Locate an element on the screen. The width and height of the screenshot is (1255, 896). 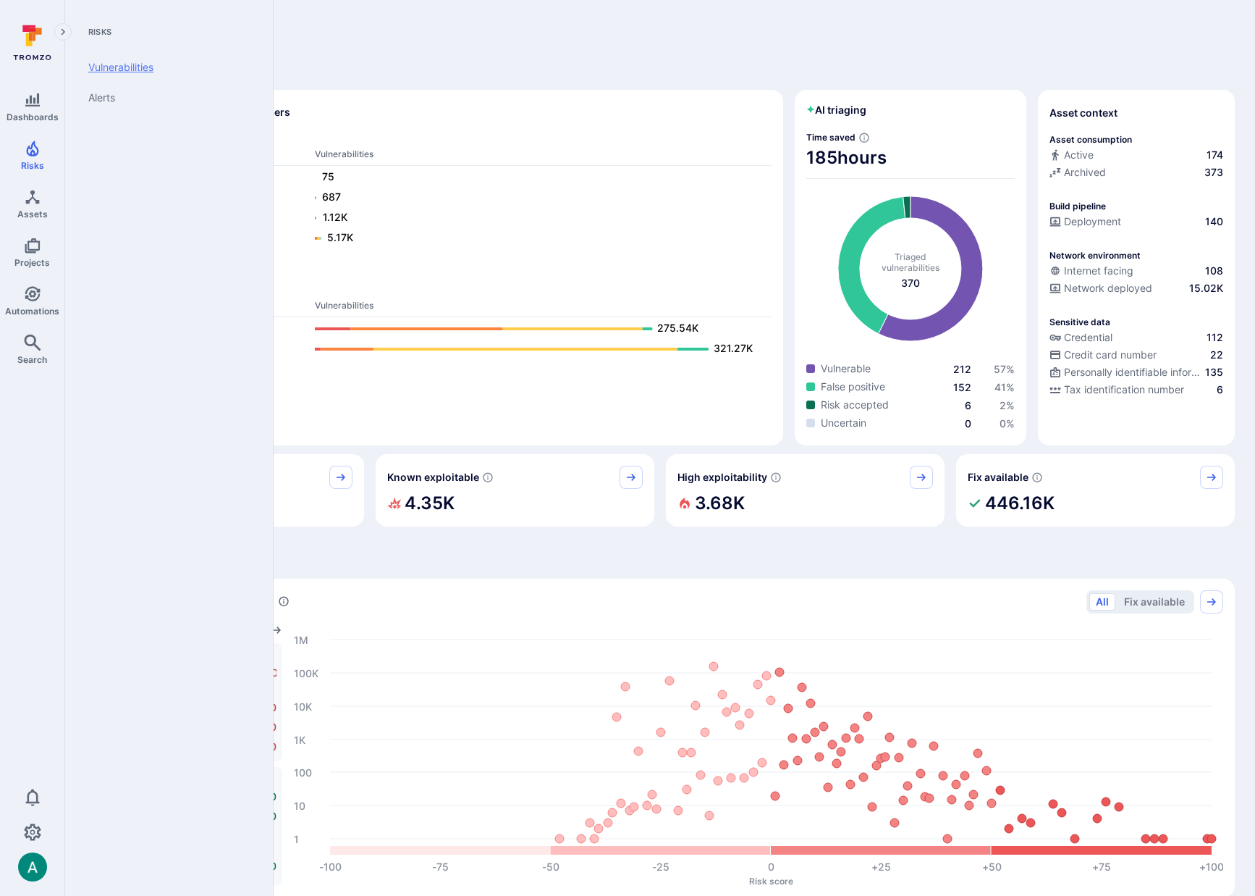
text: 1.12K is located at coordinates (335, 216).